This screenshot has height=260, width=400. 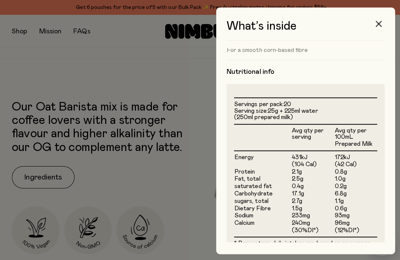 I want to click on td: 240mg, so click(x=311, y=221).